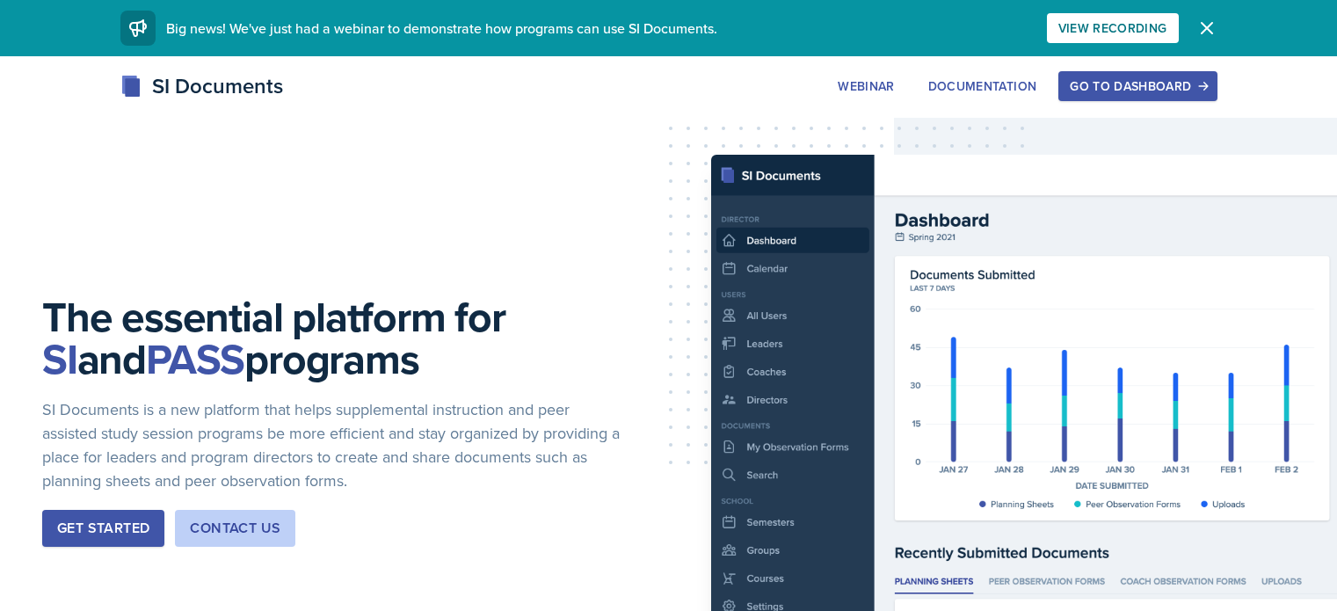  Describe the element at coordinates (235, 528) in the screenshot. I see `div: Contact Us` at that location.